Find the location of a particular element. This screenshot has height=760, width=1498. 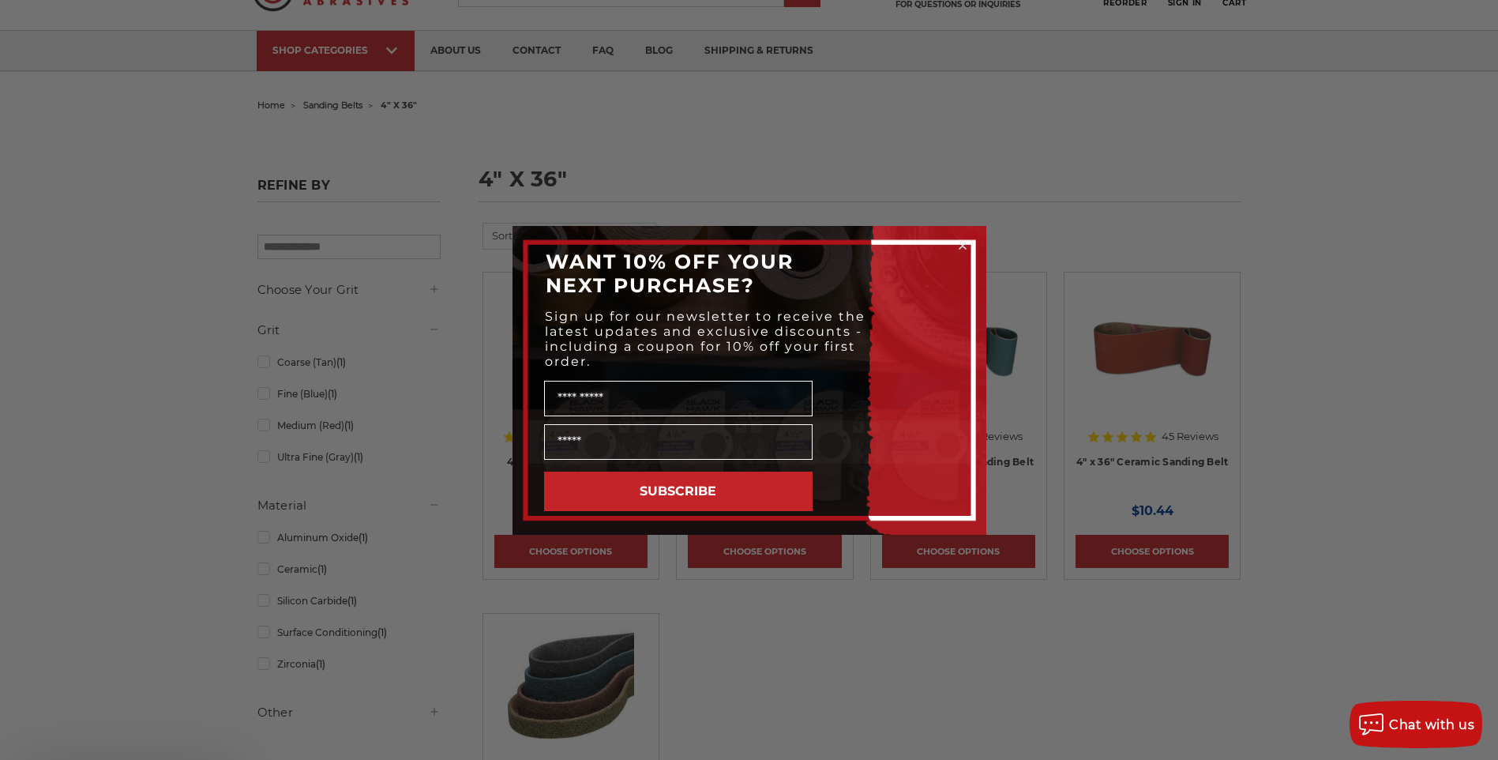

button: Close dialog is located at coordinates (962, 246).